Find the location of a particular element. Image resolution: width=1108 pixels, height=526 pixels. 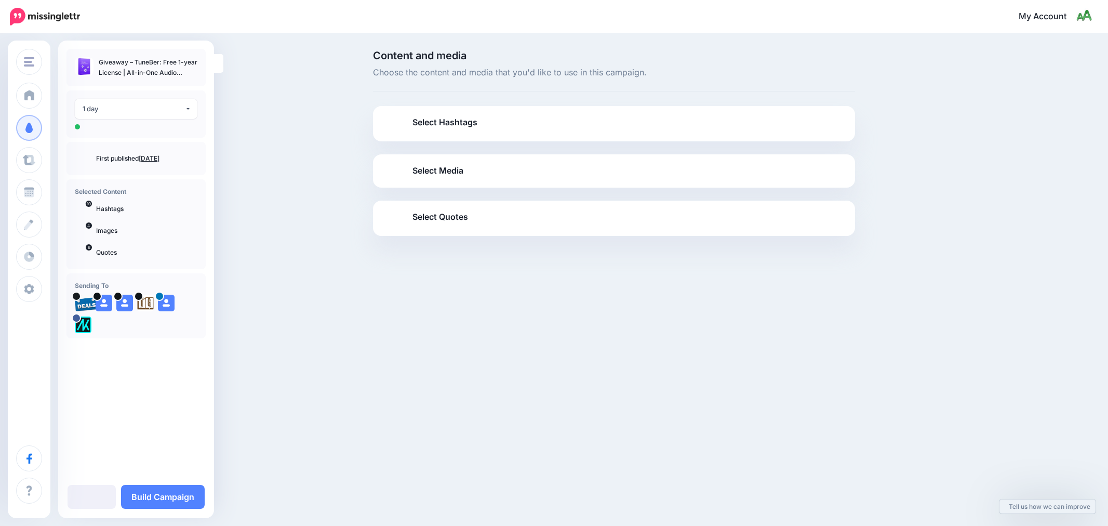

span: Content and media is located at coordinates (614, 56).